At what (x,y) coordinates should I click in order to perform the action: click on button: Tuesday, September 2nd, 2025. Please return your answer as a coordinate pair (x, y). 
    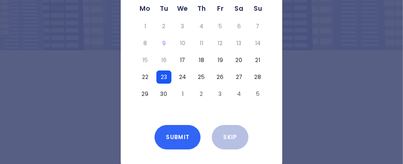
    Looking at the image, I should click on (164, 26).